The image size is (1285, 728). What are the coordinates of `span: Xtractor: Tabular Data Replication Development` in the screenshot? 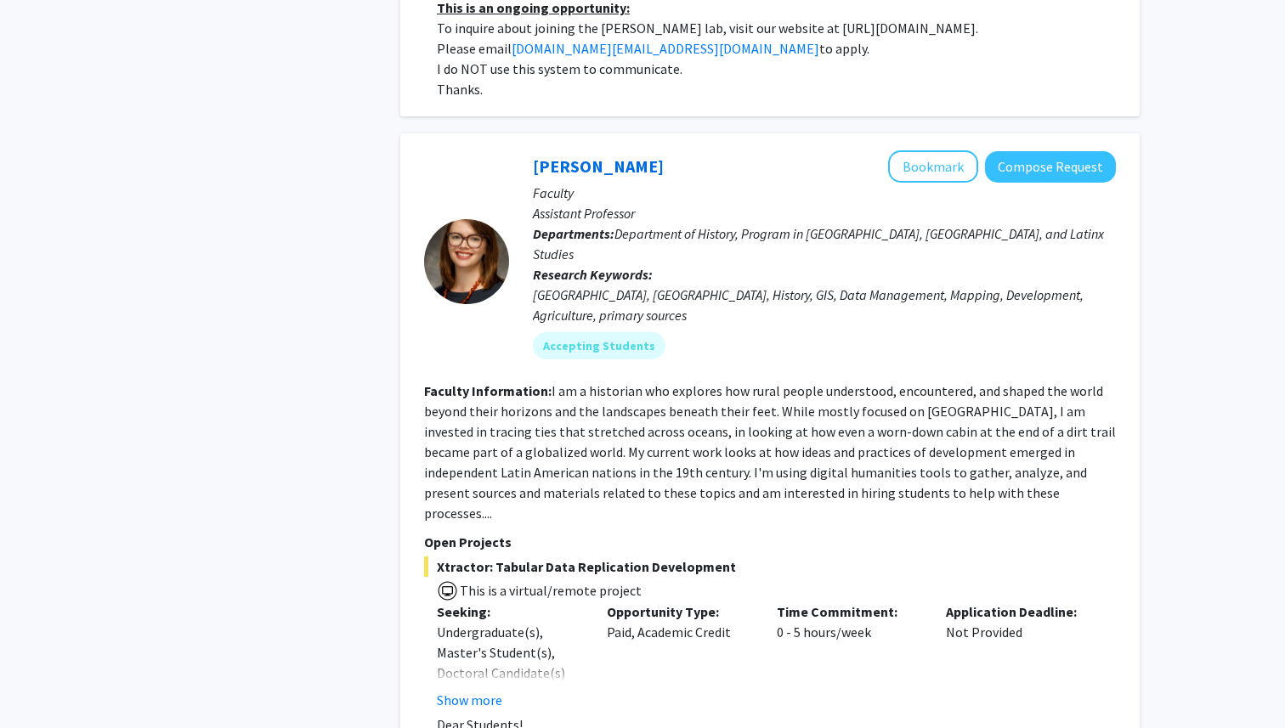 It's located at (770, 567).